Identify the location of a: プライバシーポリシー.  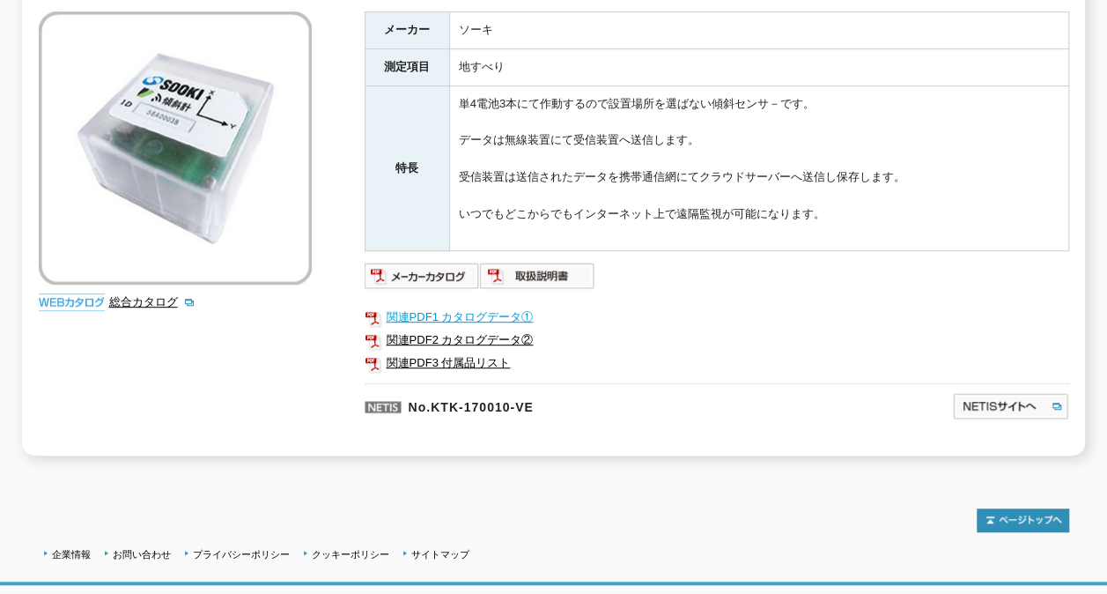
(241, 554).